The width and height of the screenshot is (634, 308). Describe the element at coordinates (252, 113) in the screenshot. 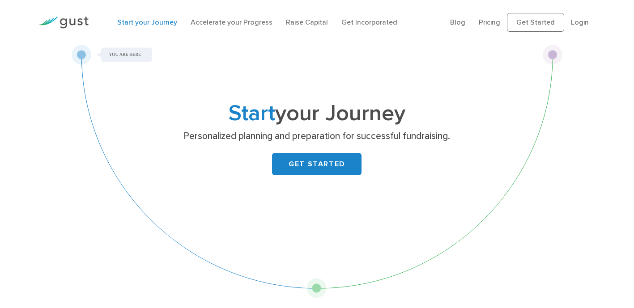

I see `span: Start` at that location.